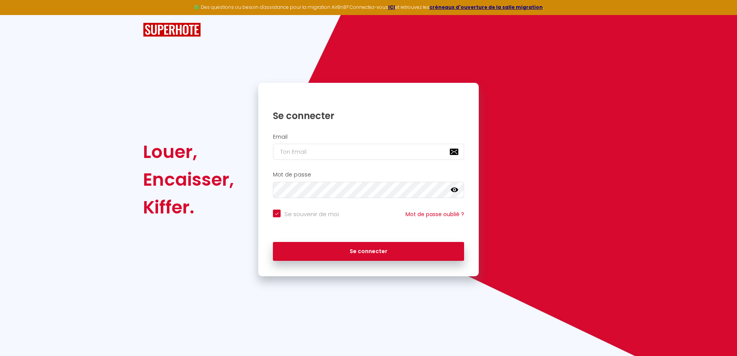  I want to click on button: Se connecter, so click(369, 252).